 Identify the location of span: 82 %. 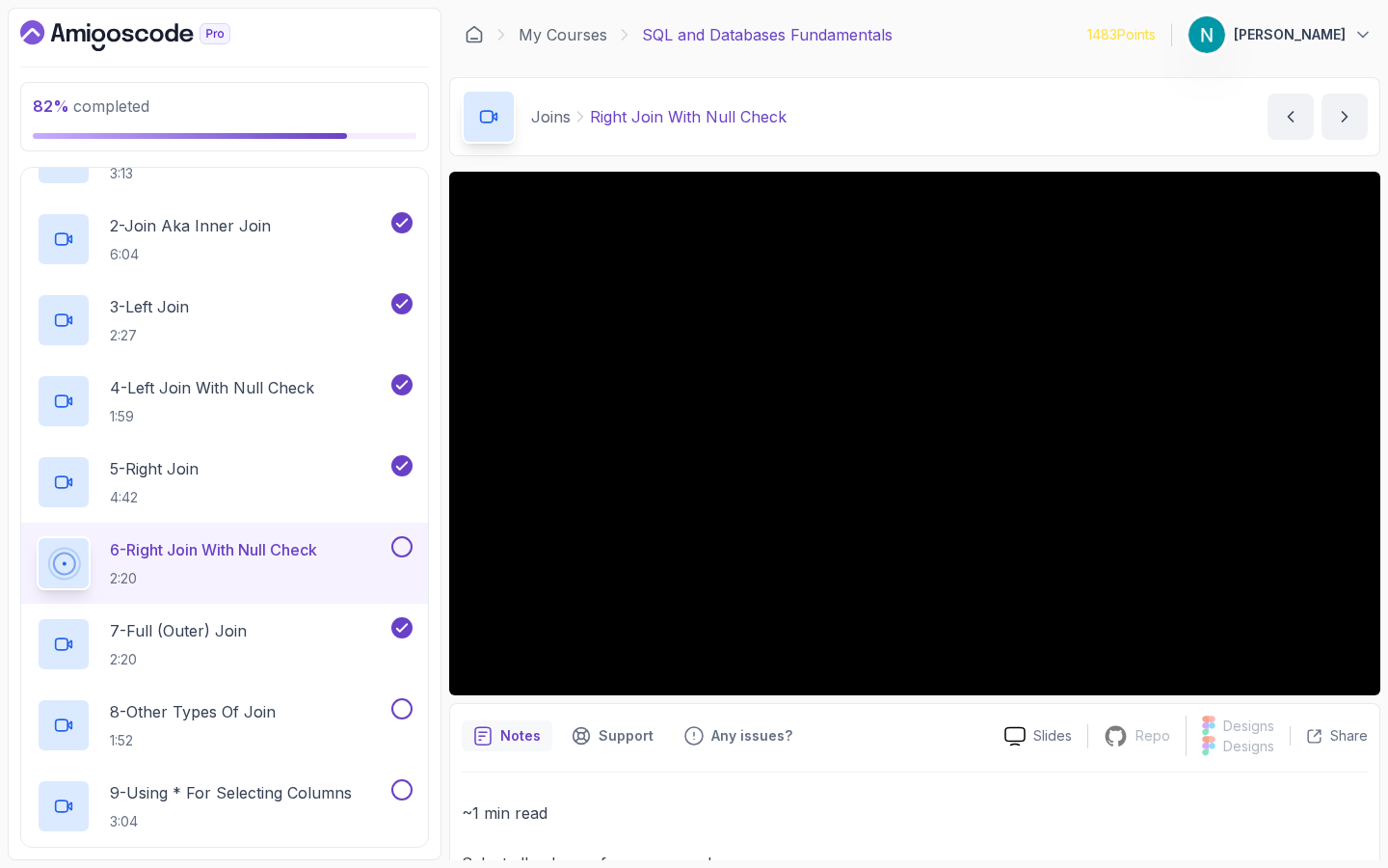
(51, 106).